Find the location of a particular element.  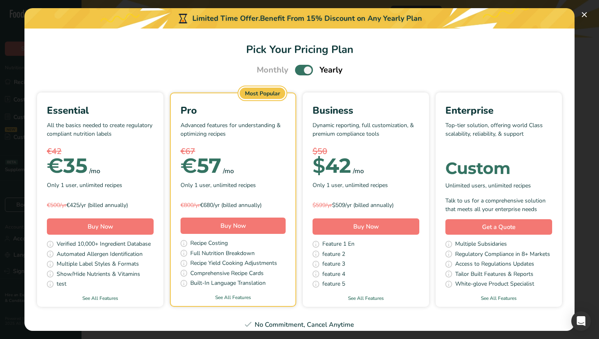

div: €42 is located at coordinates (100, 152).